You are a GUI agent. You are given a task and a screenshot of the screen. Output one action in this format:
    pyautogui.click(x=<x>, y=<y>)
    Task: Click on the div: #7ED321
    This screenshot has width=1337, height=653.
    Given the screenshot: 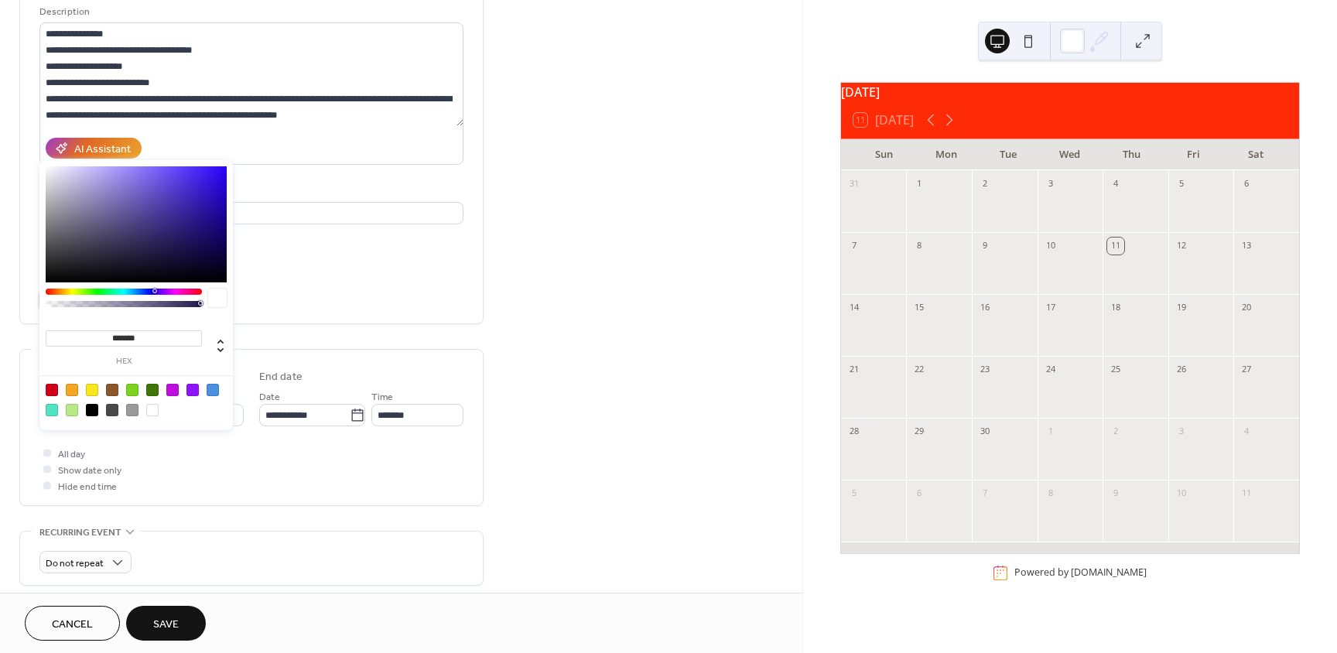 What is the action you would take?
    pyautogui.click(x=132, y=390)
    